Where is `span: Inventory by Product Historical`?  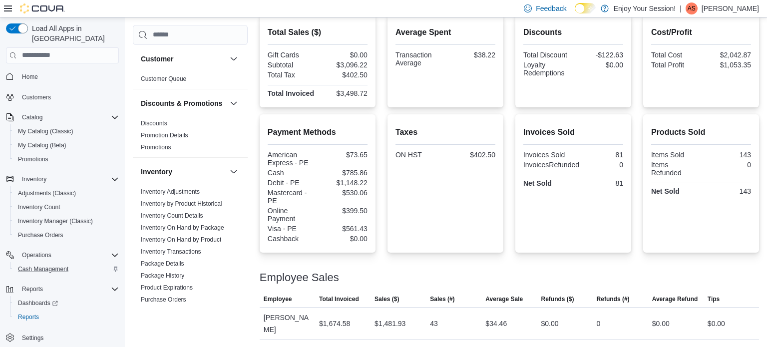
span: Inventory by Product Historical is located at coordinates (181, 204).